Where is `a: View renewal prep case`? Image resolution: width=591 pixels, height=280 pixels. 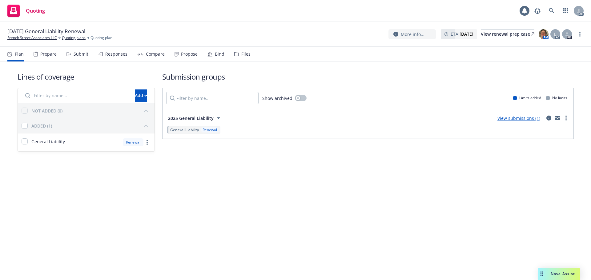
a: View renewal prep case is located at coordinates (507, 34).